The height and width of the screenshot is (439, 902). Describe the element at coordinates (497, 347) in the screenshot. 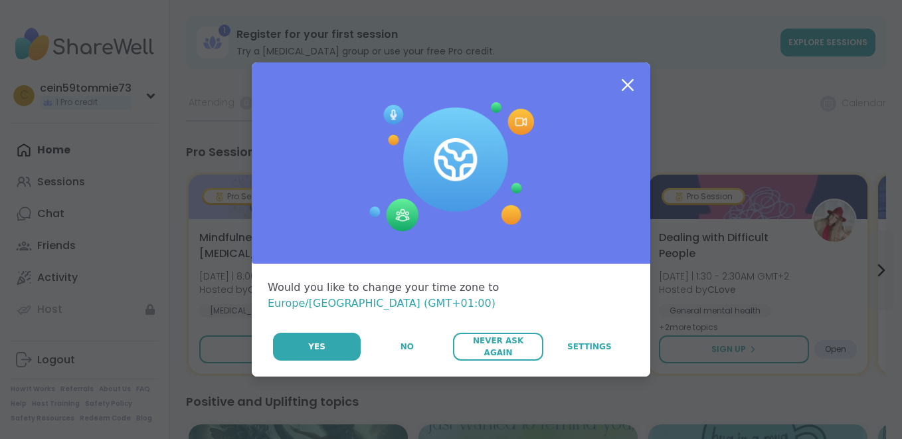

I see `span: Never Ask Again` at that location.